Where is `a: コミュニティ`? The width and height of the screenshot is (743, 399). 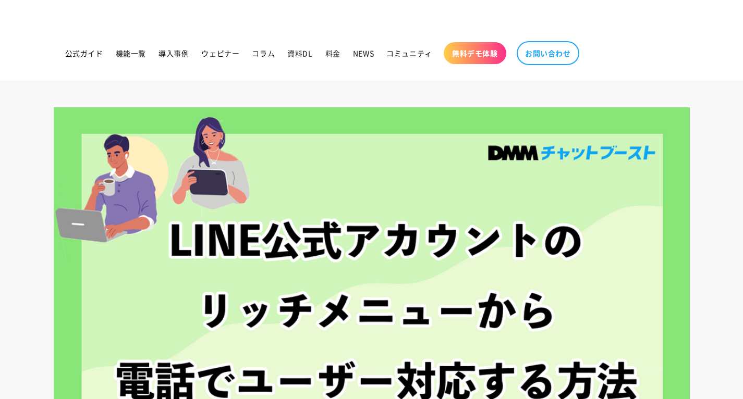 a: コミュニティ is located at coordinates (409, 53).